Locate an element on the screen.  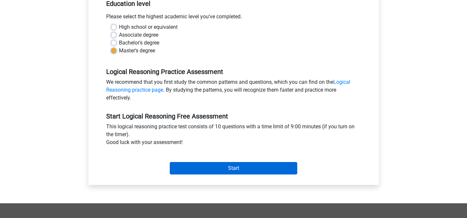
label: Associate degree is located at coordinates (139, 35).